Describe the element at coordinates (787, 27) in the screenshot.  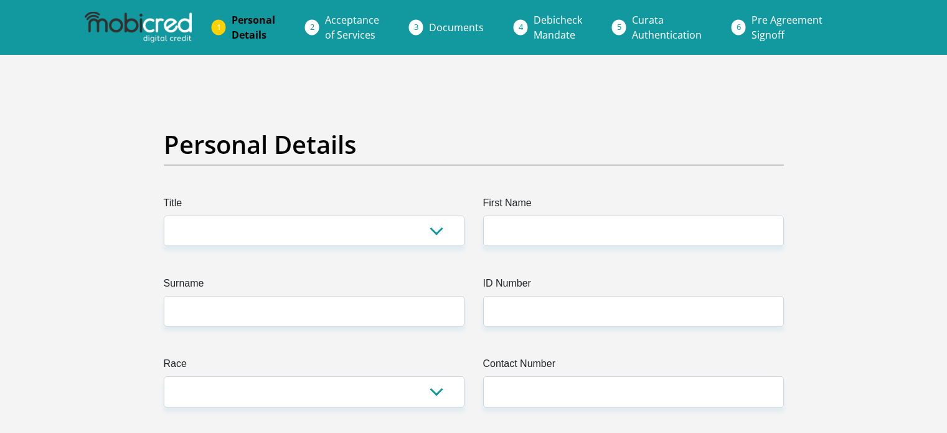
I see `span: Pre Agreement Signoff` at that location.